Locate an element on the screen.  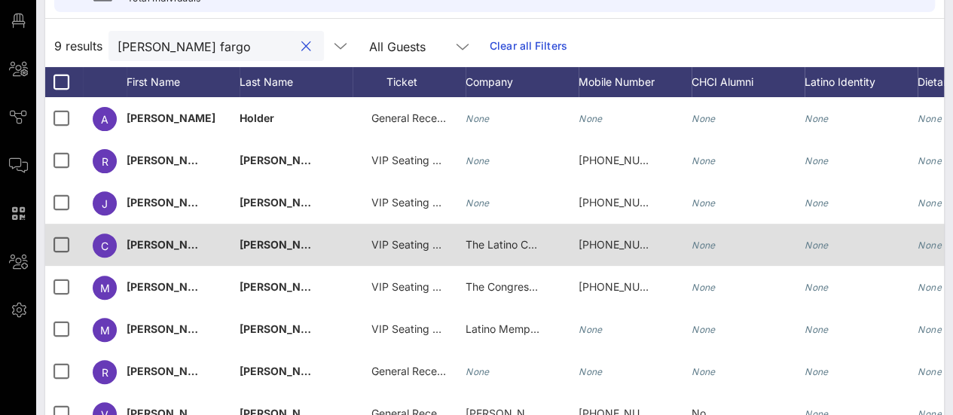
div: Ticket is located at coordinates (409, 82).